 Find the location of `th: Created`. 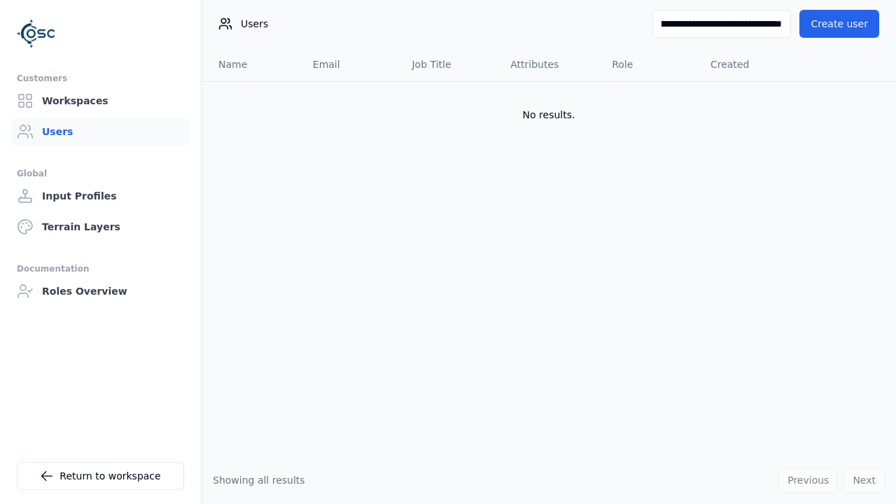

th: Created is located at coordinates (749, 64).